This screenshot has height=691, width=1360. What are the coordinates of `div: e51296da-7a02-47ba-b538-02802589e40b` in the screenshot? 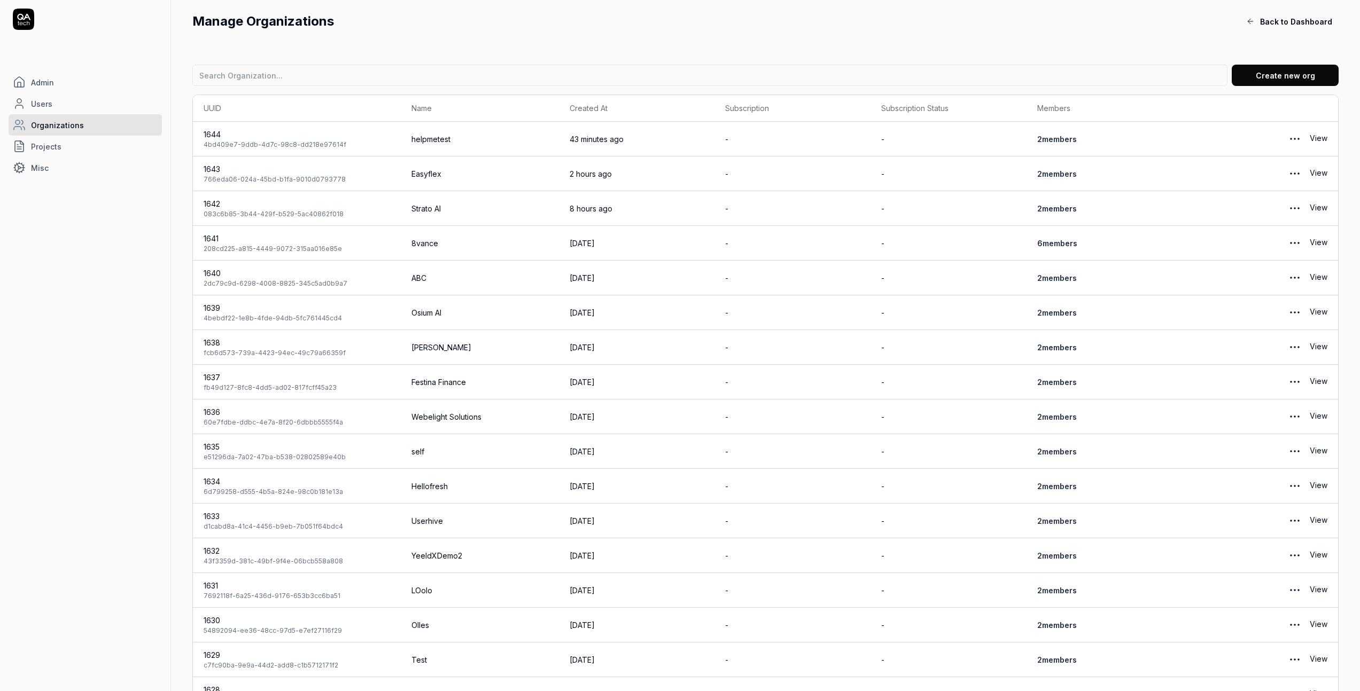 It's located at (297, 457).